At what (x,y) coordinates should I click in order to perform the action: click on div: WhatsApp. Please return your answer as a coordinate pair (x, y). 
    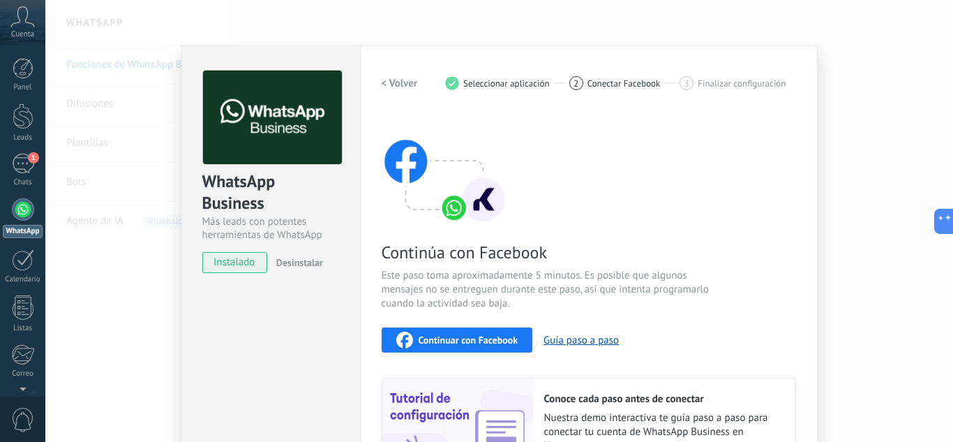
    Looking at the image, I should click on (22, 231).